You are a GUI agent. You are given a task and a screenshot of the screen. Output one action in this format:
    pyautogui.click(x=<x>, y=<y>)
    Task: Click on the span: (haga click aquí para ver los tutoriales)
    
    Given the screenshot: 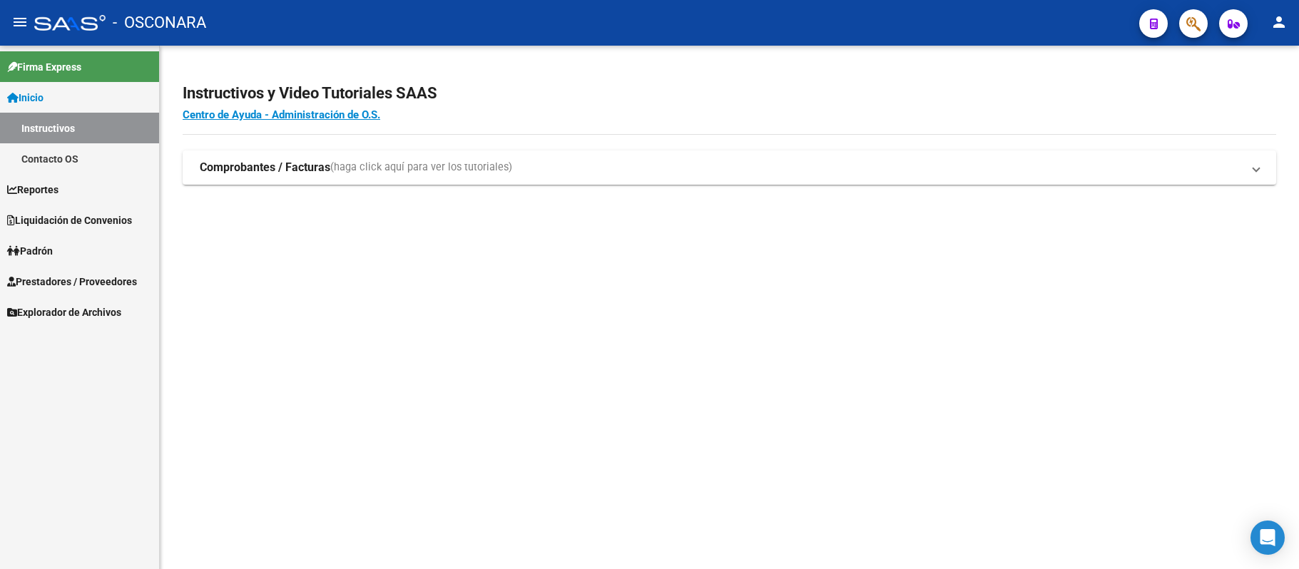 What is the action you would take?
    pyautogui.click(x=421, y=168)
    